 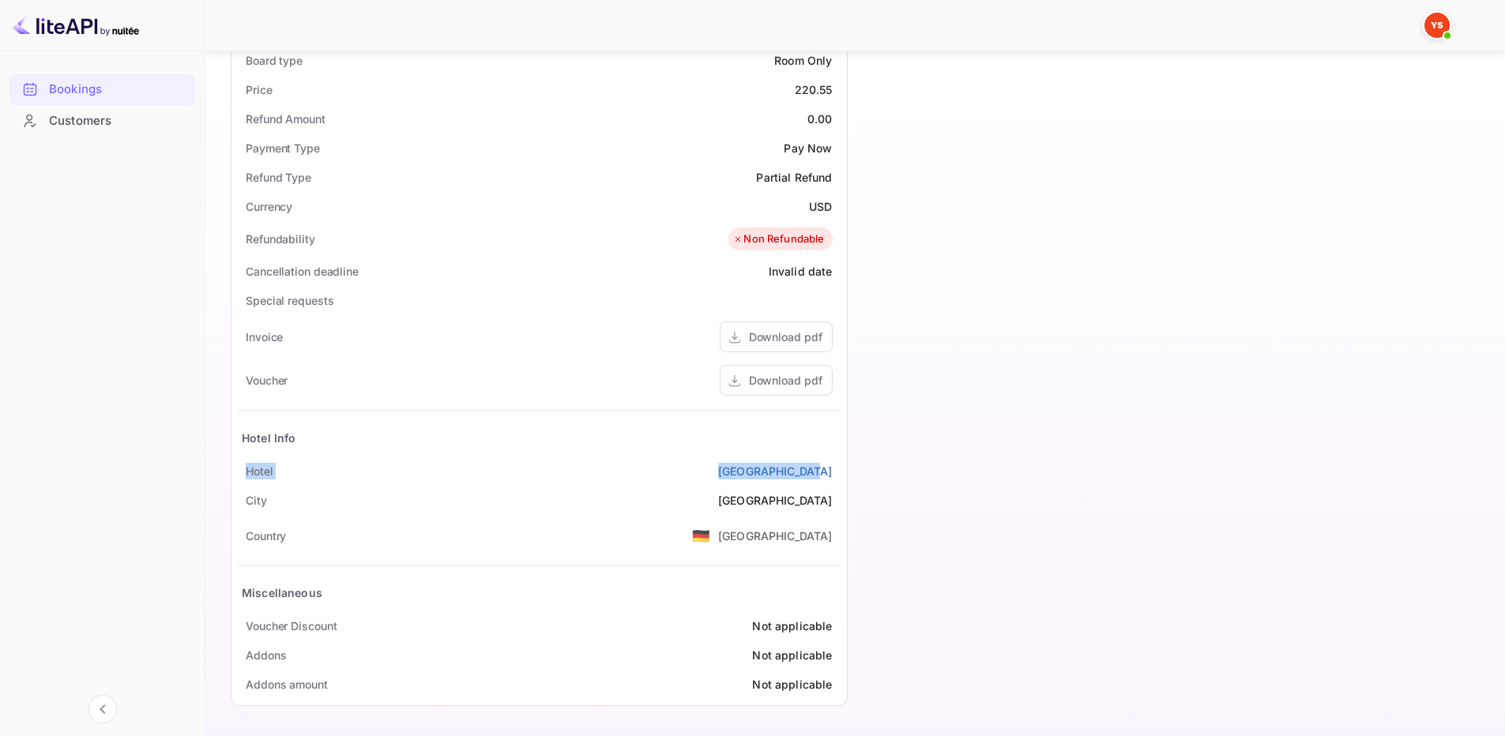 What do you see at coordinates (274, 60) in the screenshot?
I see `div: Board type` at bounding box center [274, 60].